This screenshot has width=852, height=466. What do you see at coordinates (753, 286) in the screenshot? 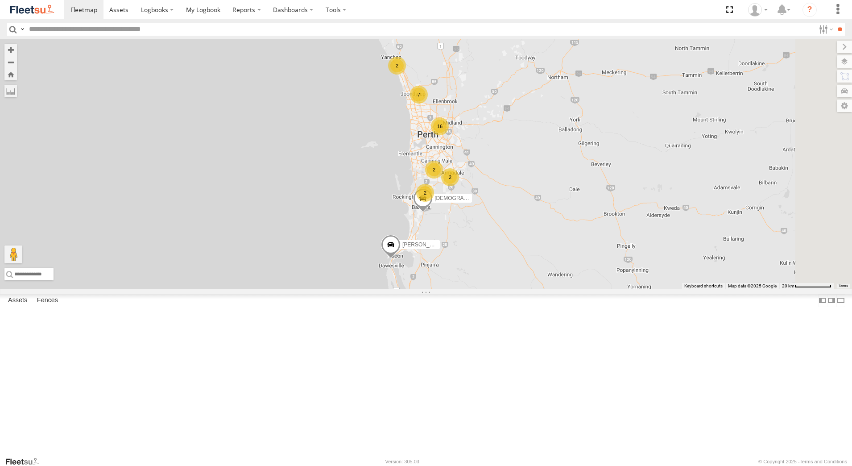
I see `span: Map data ©2025 Google` at bounding box center [753, 286].